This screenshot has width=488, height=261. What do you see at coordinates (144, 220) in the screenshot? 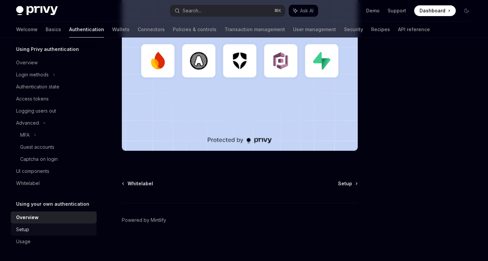
I see `a: Powered by Mintlify` at bounding box center [144, 220].